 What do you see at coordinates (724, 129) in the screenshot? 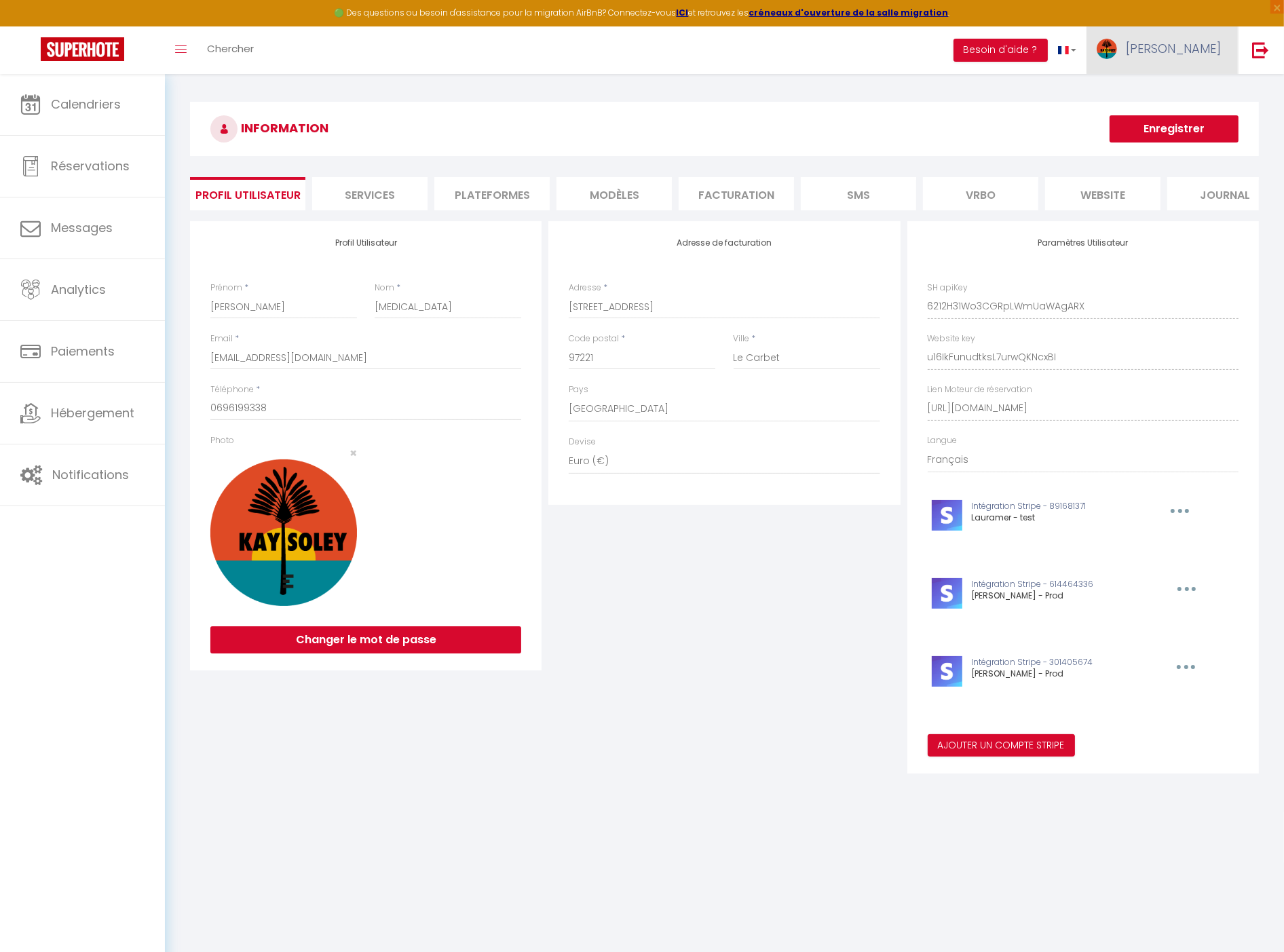
I see `h3: INFORMATION` at bounding box center [724, 129].